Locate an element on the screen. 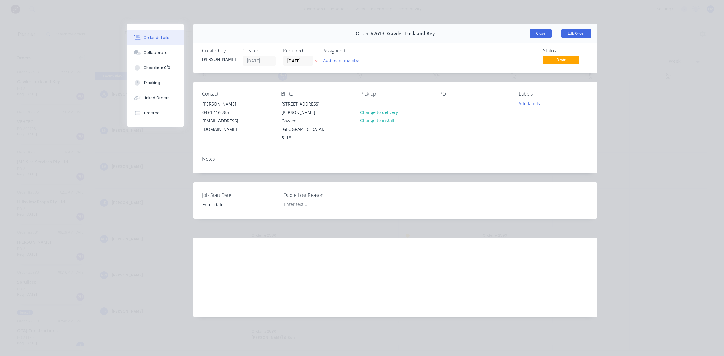  div: Created by is located at coordinates (219, 51).